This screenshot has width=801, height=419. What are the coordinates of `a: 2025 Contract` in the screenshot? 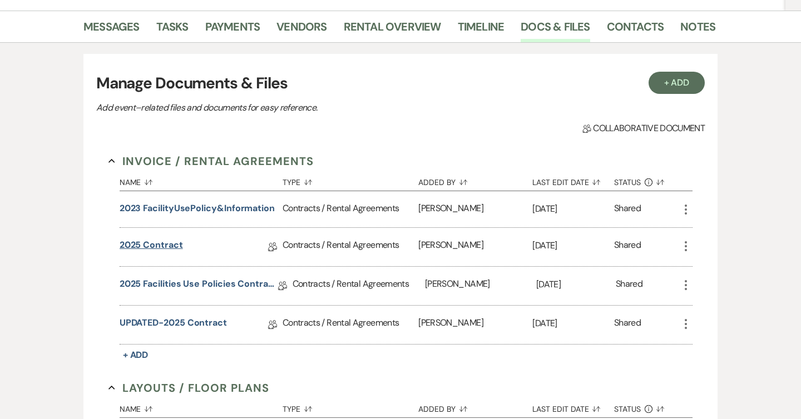 It's located at (151, 247).